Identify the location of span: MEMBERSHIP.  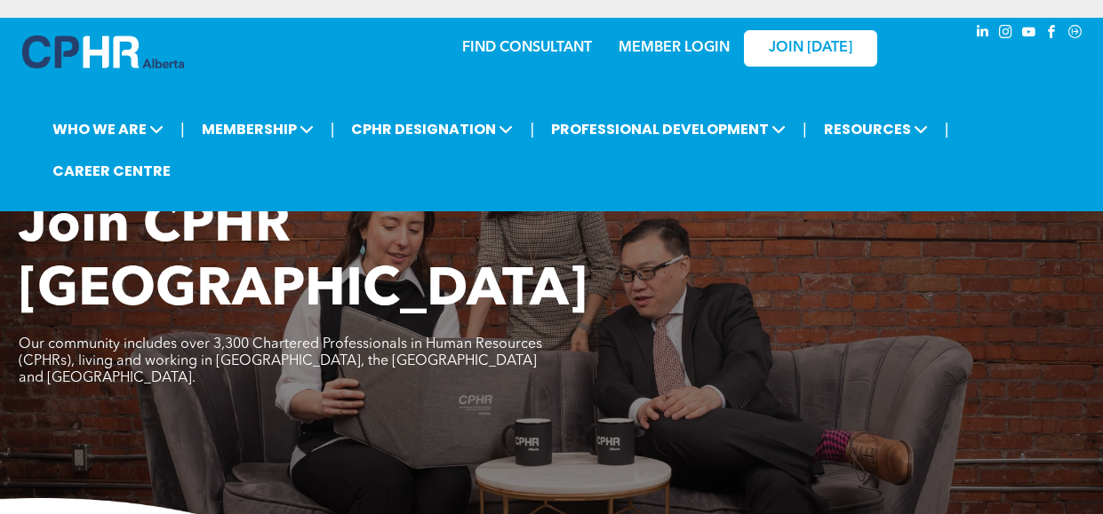
(258, 129).